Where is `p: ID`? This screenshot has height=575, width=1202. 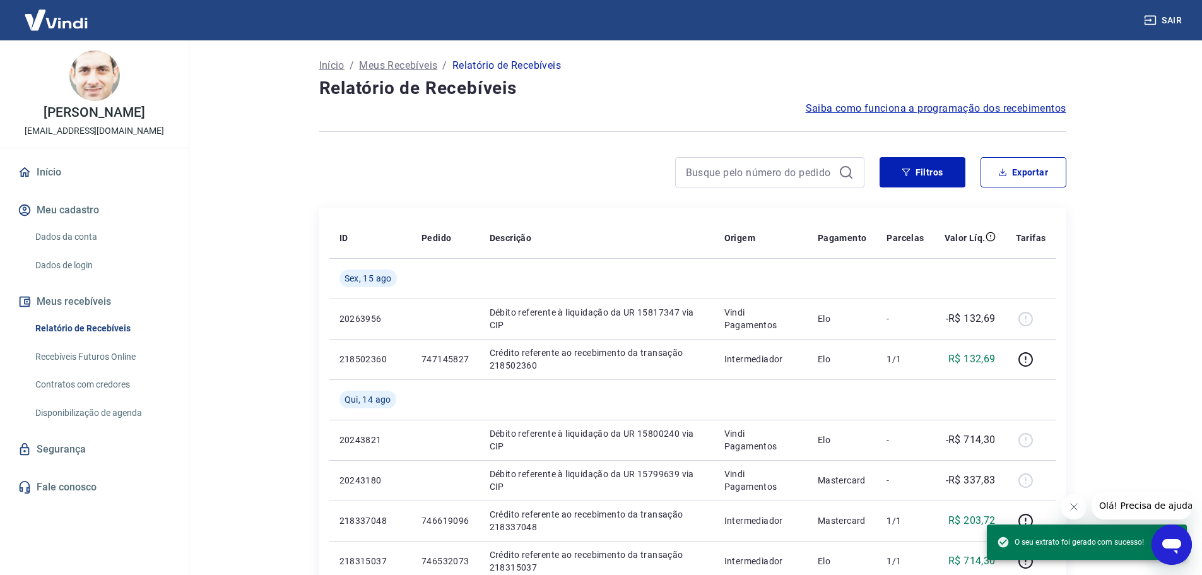
p: ID is located at coordinates (344, 238).